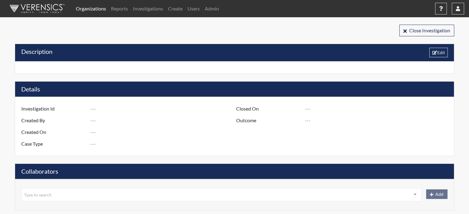 This screenshot has width=469, height=214. Describe the element at coordinates (53, 144) in the screenshot. I see `label: Case Type` at that location.